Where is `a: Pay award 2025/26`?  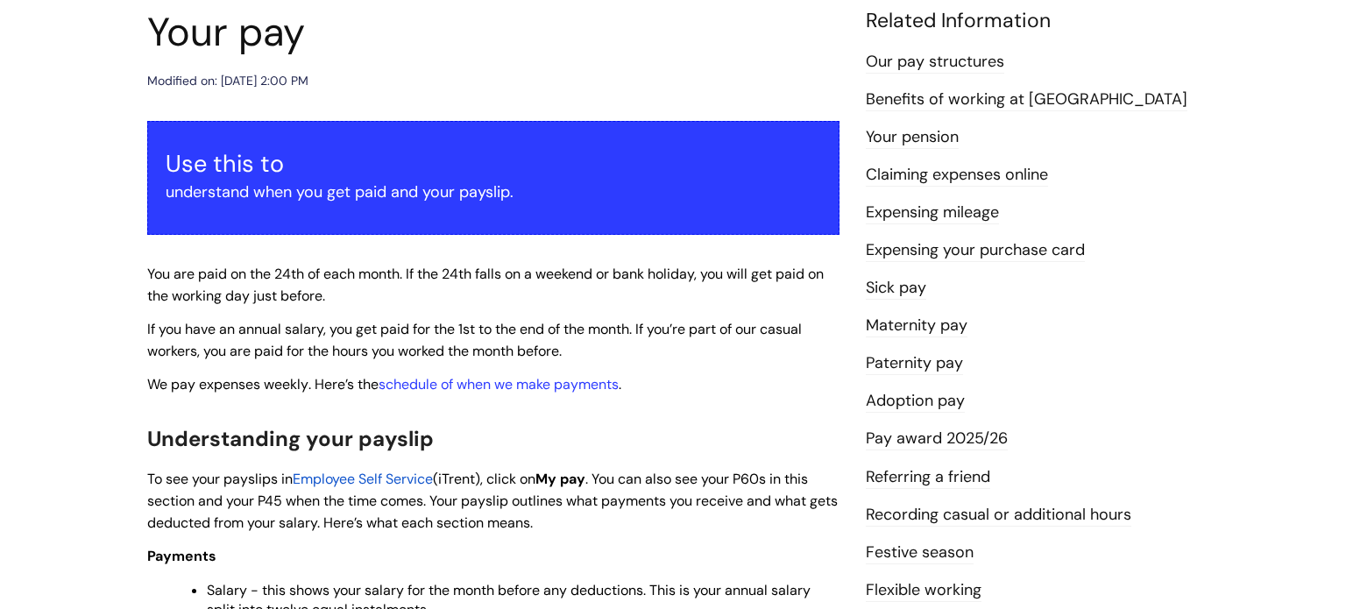
a: Pay award 2025/26 is located at coordinates (937, 439).